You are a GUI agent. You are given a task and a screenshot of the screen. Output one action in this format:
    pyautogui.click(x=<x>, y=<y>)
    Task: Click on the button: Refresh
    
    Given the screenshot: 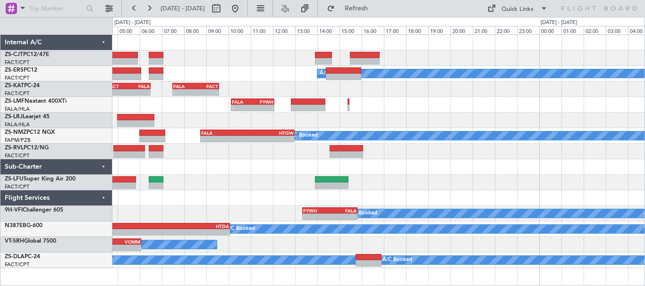 What is the action you would take?
    pyautogui.click(x=351, y=8)
    